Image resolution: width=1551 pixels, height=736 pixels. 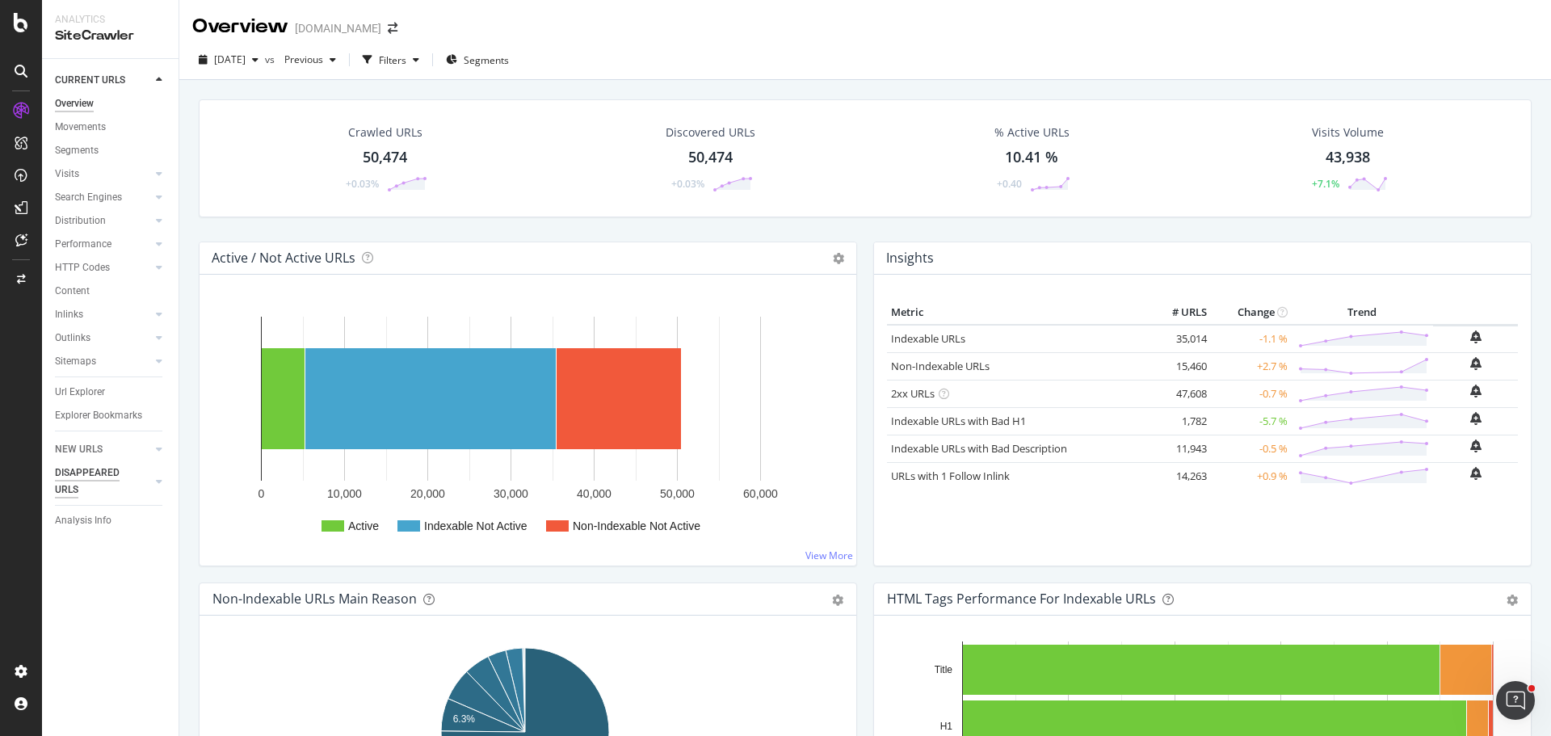 I want to click on a: NEW URLS, so click(x=103, y=449).